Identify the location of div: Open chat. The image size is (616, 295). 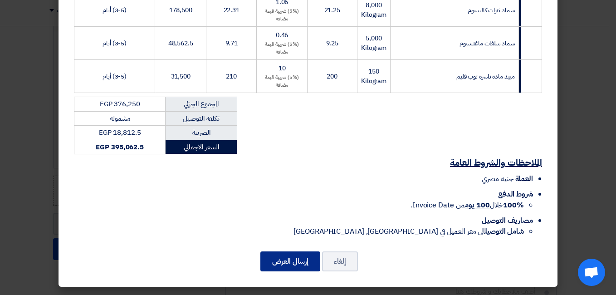
(592, 272).